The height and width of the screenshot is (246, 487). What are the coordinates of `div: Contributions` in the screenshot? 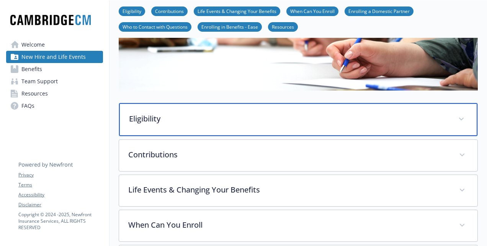 It's located at (298, 156).